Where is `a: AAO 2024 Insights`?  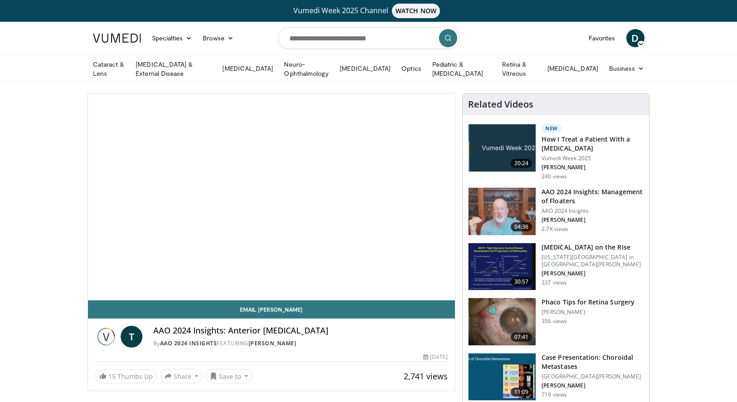 a: AAO 2024 Insights is located at coordinates (189, 343).